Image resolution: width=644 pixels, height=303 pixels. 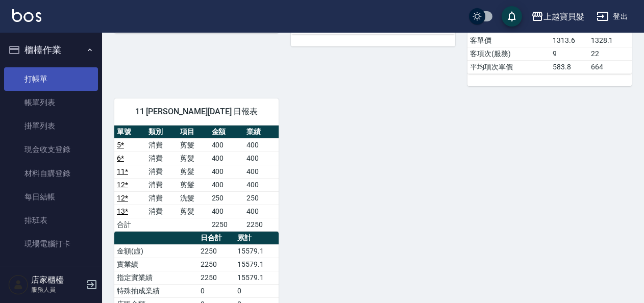 I want to click on th: 單號, so click(x=130, y=132).